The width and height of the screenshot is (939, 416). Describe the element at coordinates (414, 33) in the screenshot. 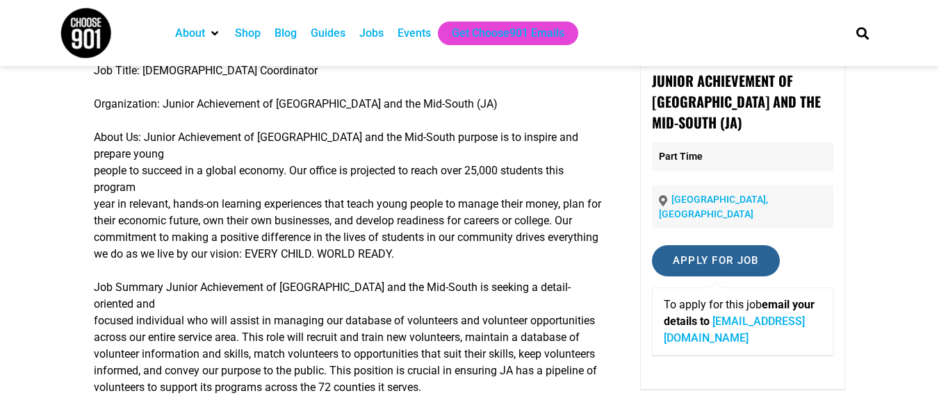

I see `a: Events` at that location.